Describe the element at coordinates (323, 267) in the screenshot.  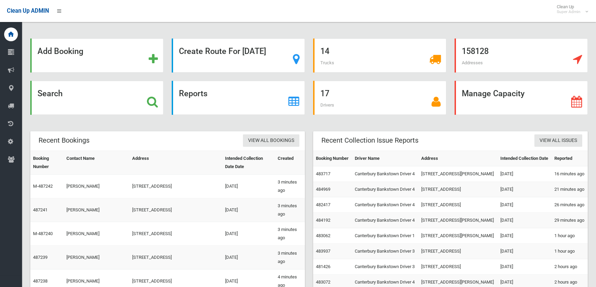
I see `a: 481426` at that location.